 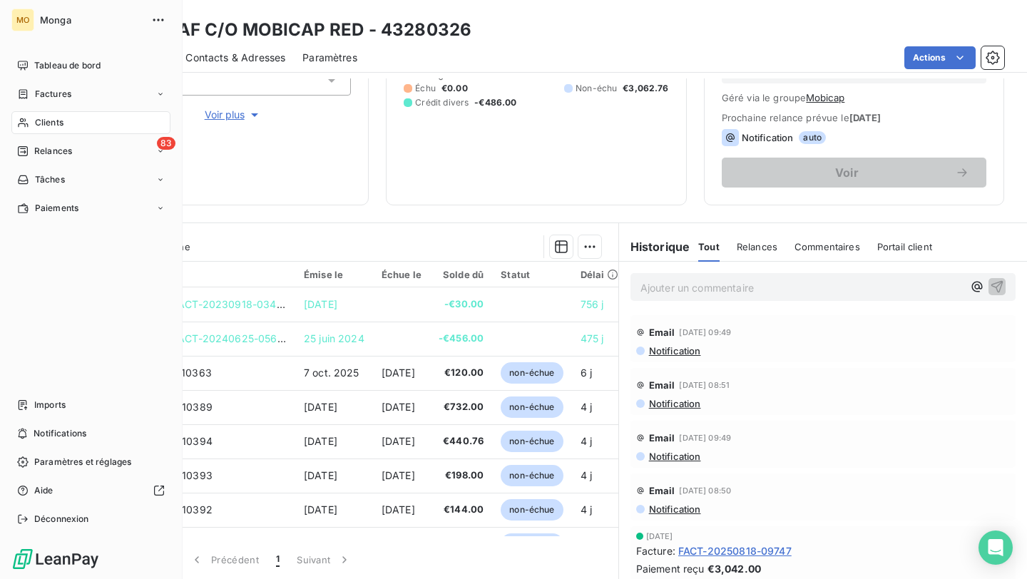 I want to click on div: Statut, so click(x=531, y=275).